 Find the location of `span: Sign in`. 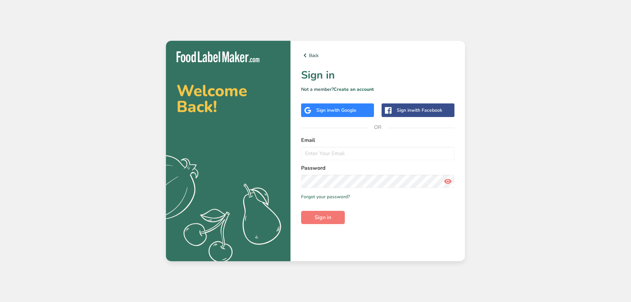

span: Sign in is located at coordinates (323, 217).